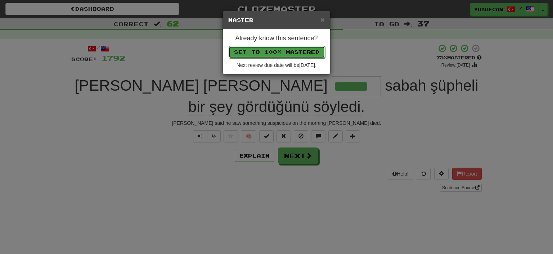  Describe the element at coordinates (277, 52) in the screenshot. I see `button: Set to 100% Mastered` at that location.